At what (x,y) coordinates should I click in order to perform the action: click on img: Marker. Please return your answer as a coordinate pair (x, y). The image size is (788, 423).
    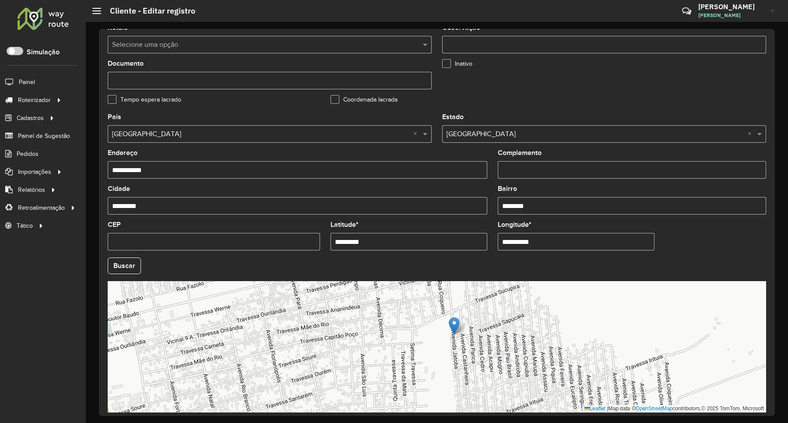
    Looking at the image, I should click on (454, 326).